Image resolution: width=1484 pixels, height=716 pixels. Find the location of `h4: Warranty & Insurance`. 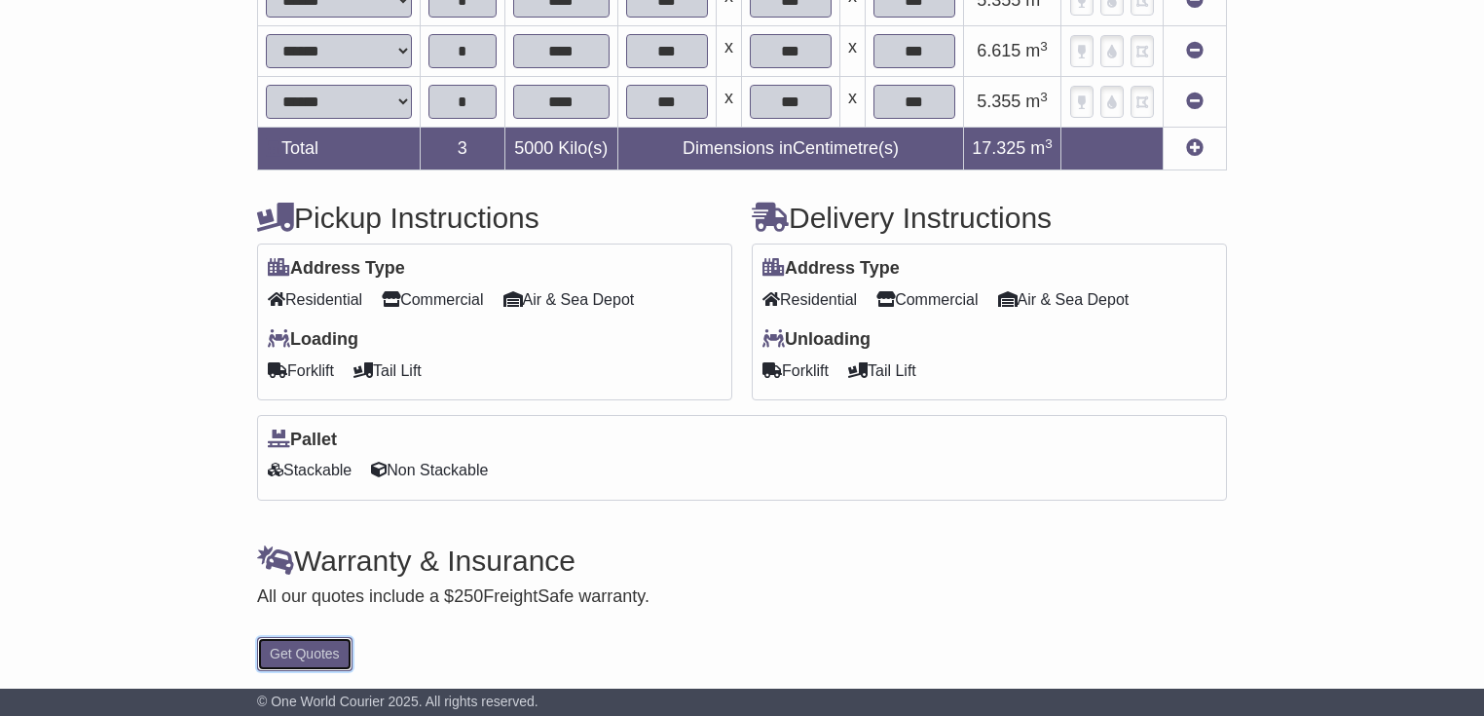

h4: Warranty & Insurance is located at coordinates (742, 560).